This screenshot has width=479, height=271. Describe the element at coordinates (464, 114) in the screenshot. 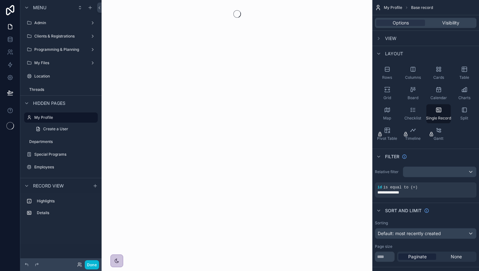

I see `button: Split` at that location.